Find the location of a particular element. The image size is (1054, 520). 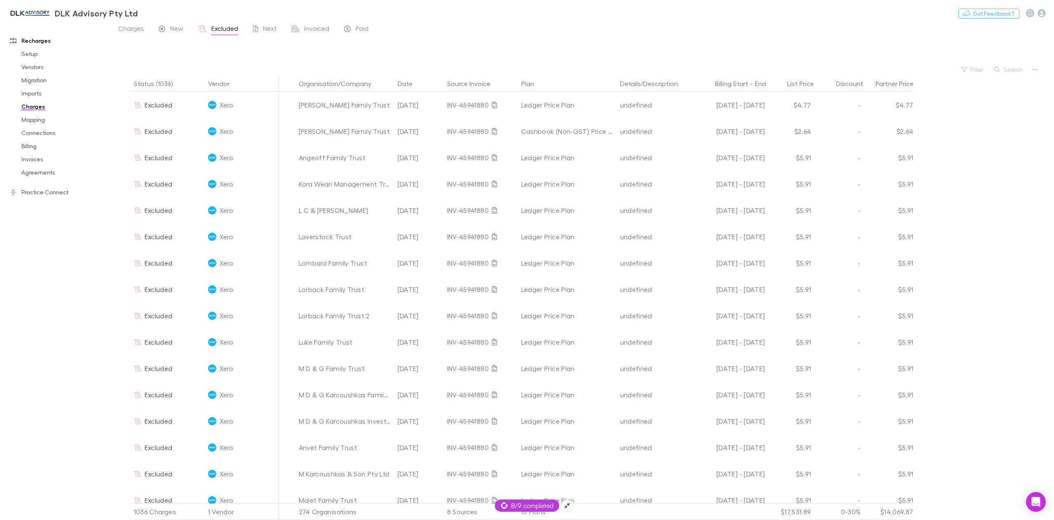

button: Organisation/Company is located at coordinates (340, 84).